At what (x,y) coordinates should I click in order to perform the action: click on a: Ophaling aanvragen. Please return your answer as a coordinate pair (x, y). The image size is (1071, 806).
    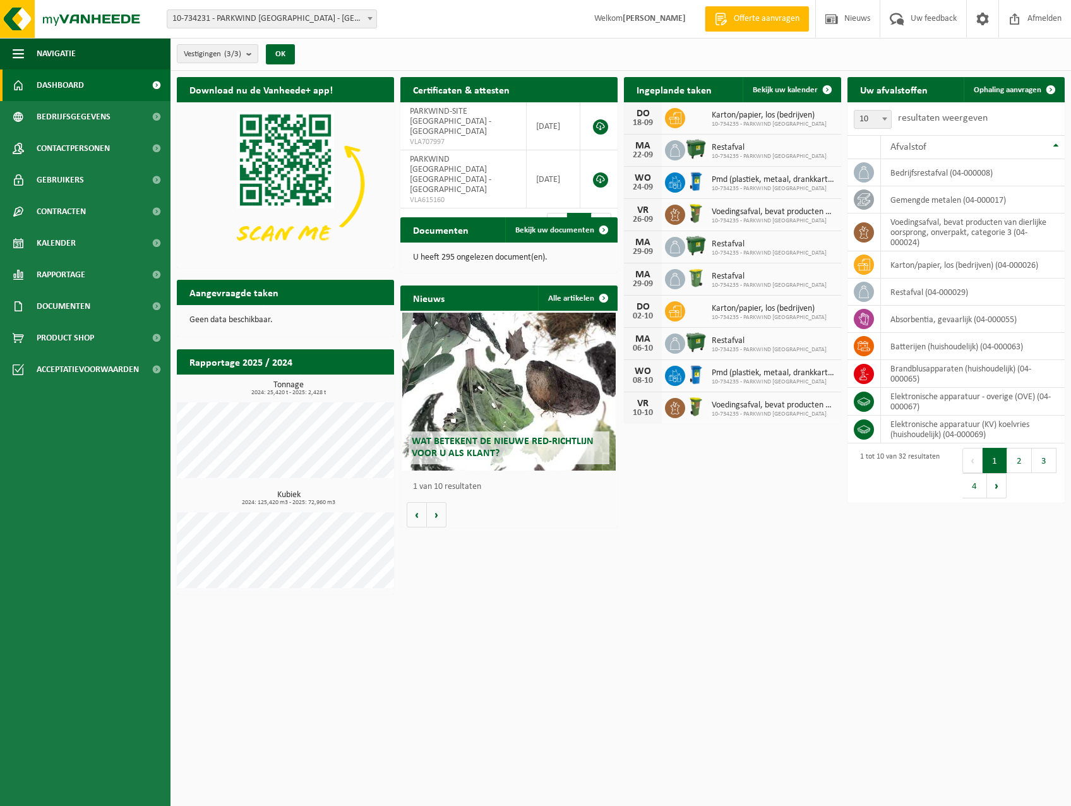
    Looking at the image, I should click on (1014, 90).